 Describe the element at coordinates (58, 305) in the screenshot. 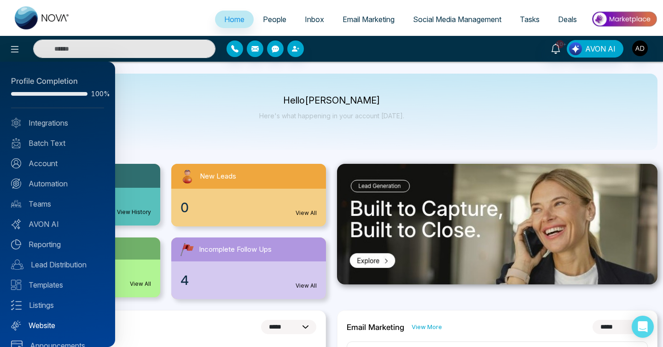

I see `a: Listings` at that location.